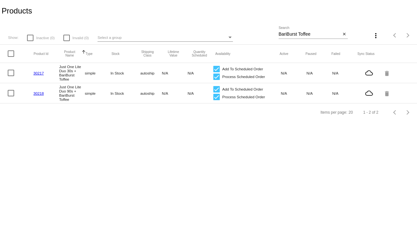 The height and width of the screenshot is (237, 417). What do you see at coordinates (39, 73) in the screenshot?
I see `a: 30217` at bounding box center [39, 73].